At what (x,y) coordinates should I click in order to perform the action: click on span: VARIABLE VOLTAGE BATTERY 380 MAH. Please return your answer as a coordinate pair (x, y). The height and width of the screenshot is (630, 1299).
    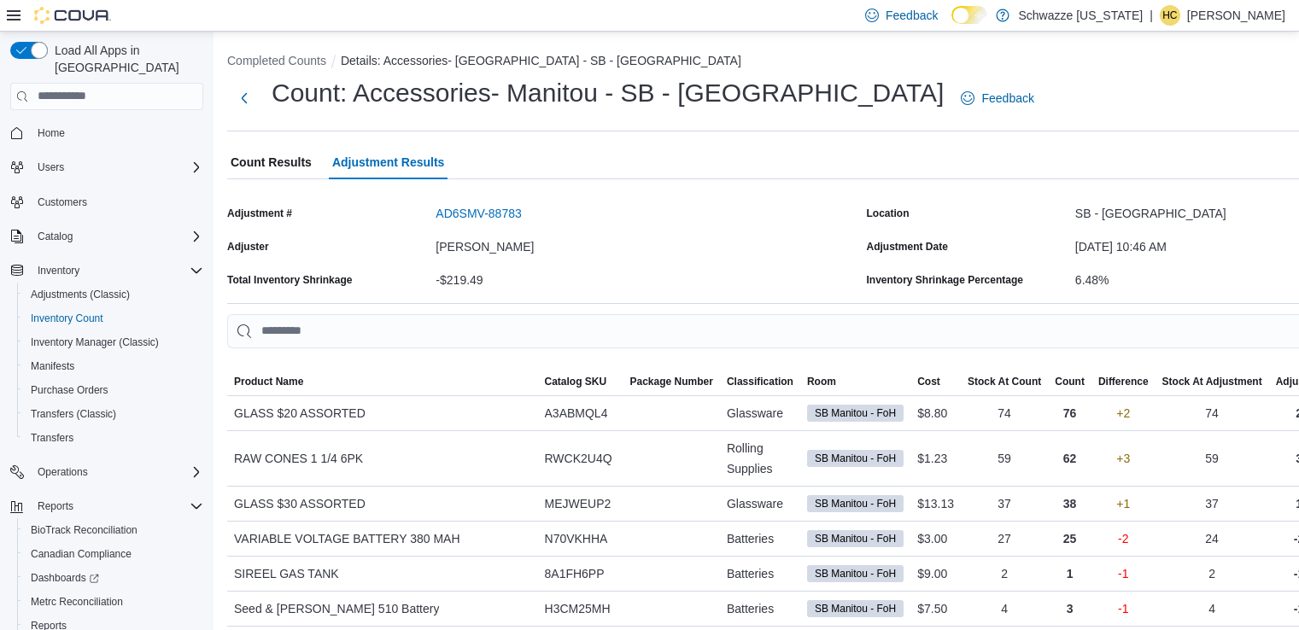
    Looking at the image, I should click on (347, 539).